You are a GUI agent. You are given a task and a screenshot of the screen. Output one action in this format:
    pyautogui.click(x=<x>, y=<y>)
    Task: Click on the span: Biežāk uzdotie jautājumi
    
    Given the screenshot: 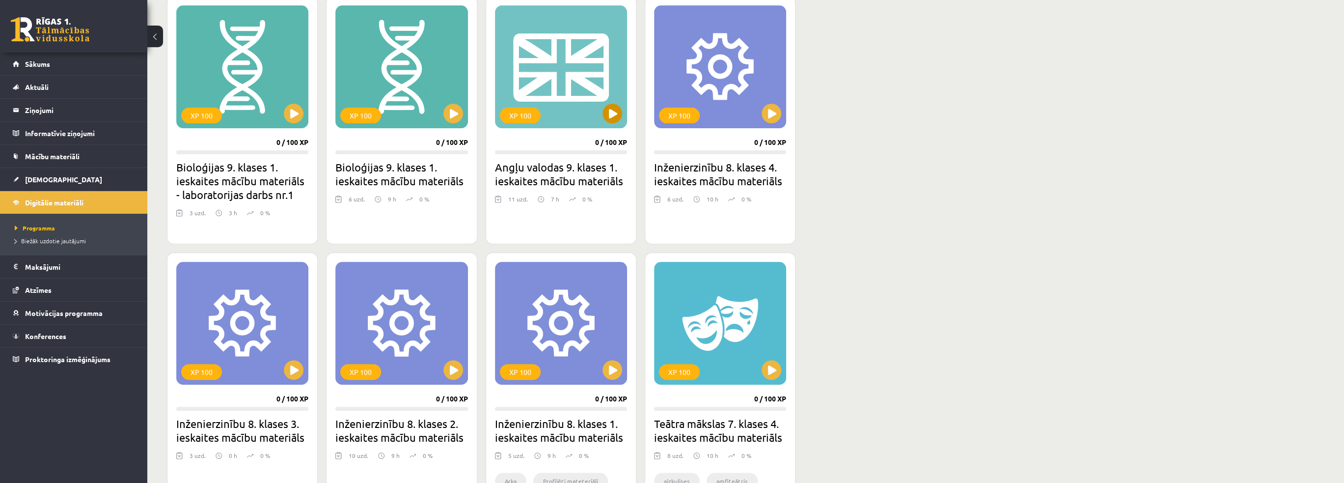 What is the action you would take?
    pyautogui.click(x=50, y=241)
    